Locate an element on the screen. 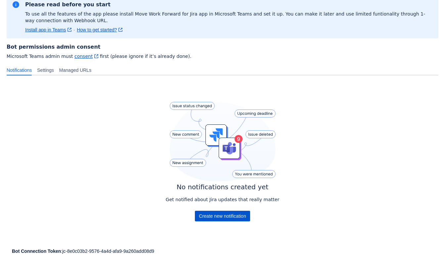  span: Create new notification is located at coordinates (222, 216).